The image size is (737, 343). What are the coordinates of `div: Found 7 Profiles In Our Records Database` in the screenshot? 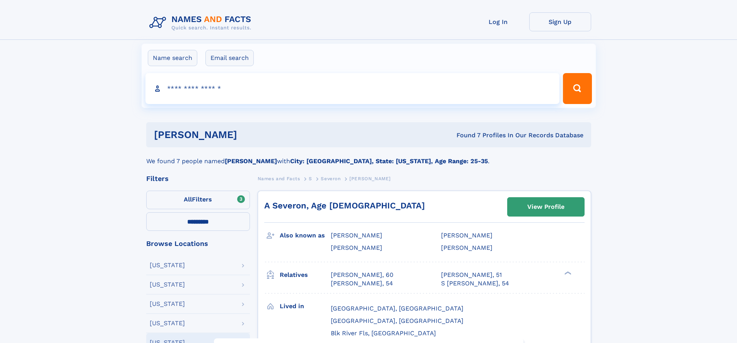 It's located at (465, 135).